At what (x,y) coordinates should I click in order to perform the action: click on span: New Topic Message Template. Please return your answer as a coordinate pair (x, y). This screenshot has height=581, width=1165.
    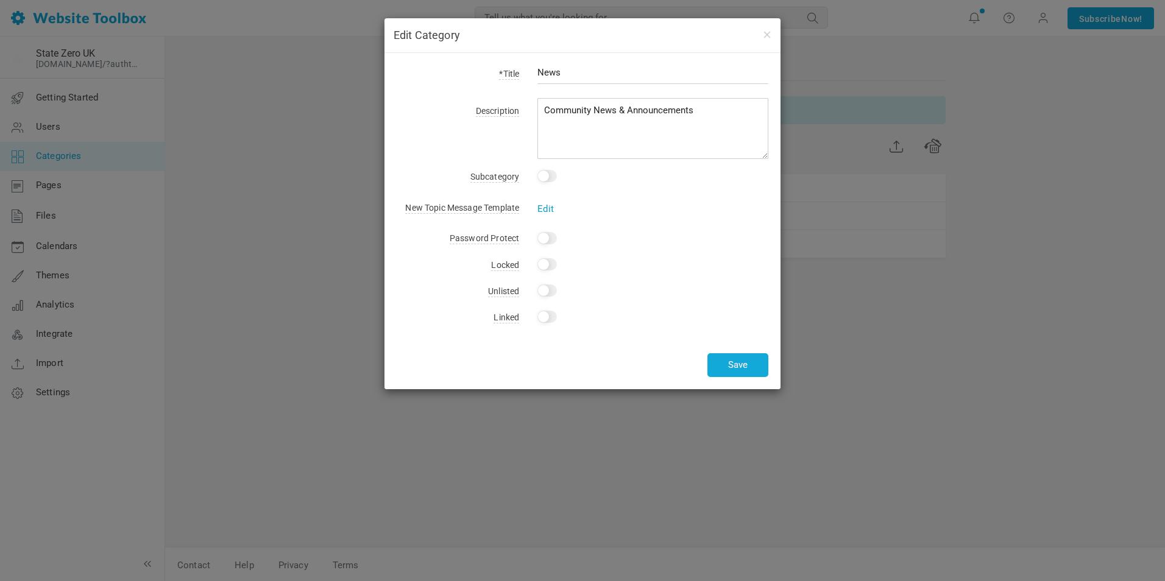
    Looking at the image, I should click on (462, 208).